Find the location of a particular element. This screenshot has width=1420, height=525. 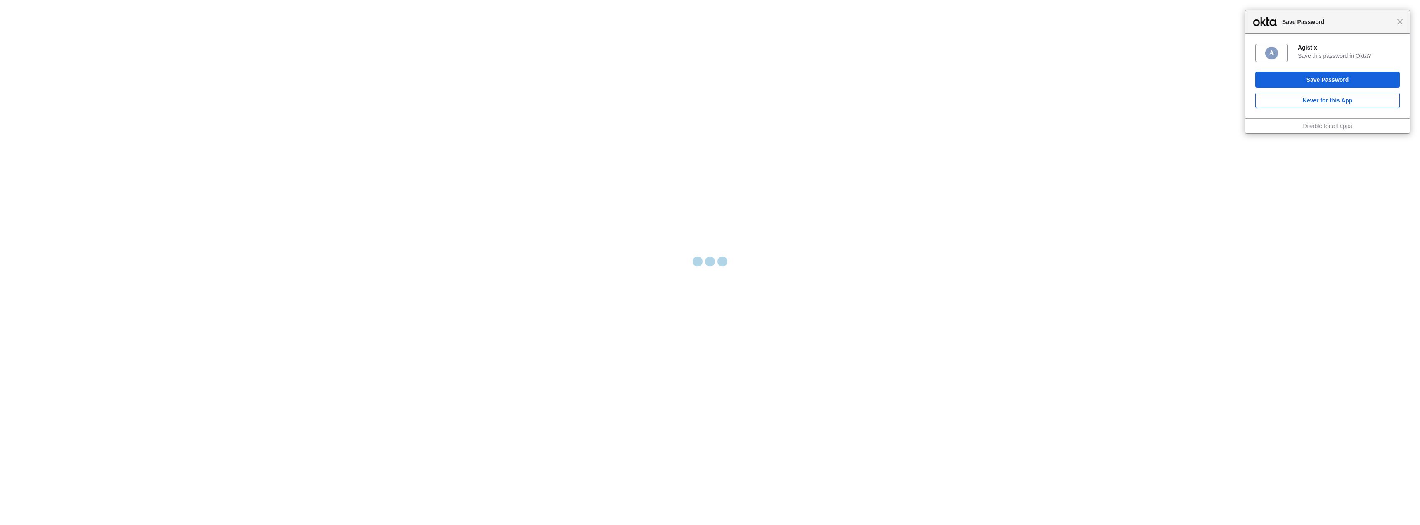

span: Save Password is located at coordinates (1338, 22).